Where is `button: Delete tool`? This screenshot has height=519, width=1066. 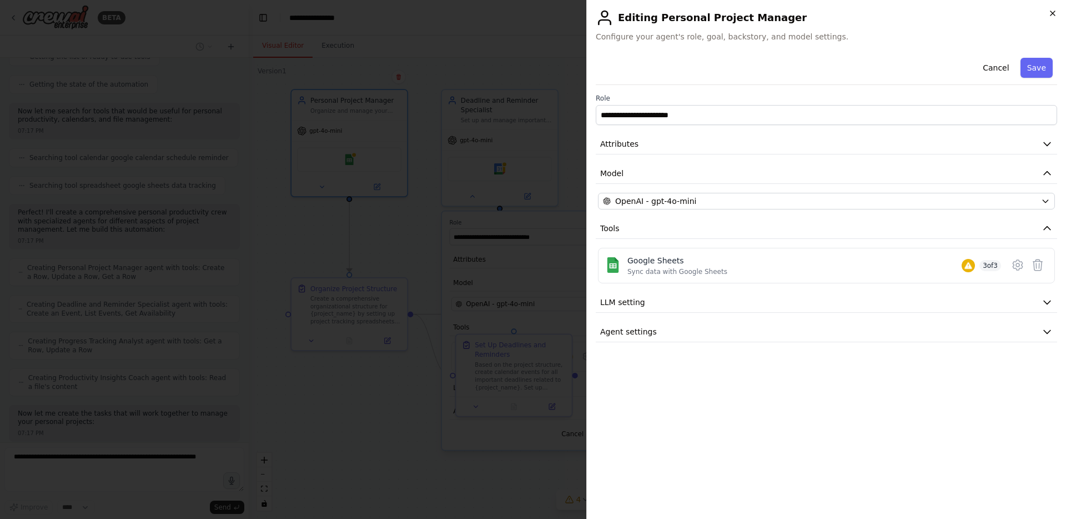
button: Delete tool is located at coordinates (1038, 265).